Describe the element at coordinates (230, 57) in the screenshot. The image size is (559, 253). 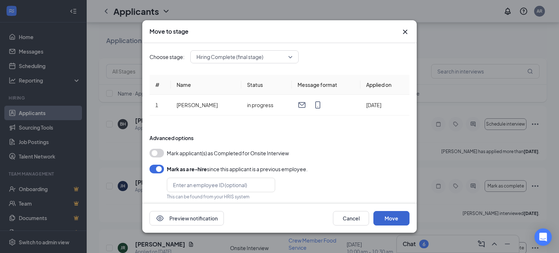
I see `span: Hiring Complete (final stage)` at that location.